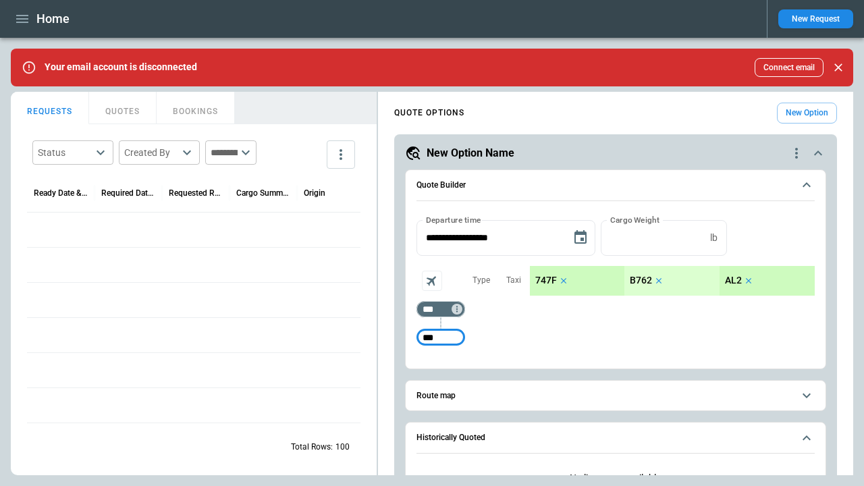 The height and width of the screenshot is (486, 864). What do you see at coordinates (441, 185) in the screenshot?
I see `h6: Quote Builder` at bounding box center [441, 185].